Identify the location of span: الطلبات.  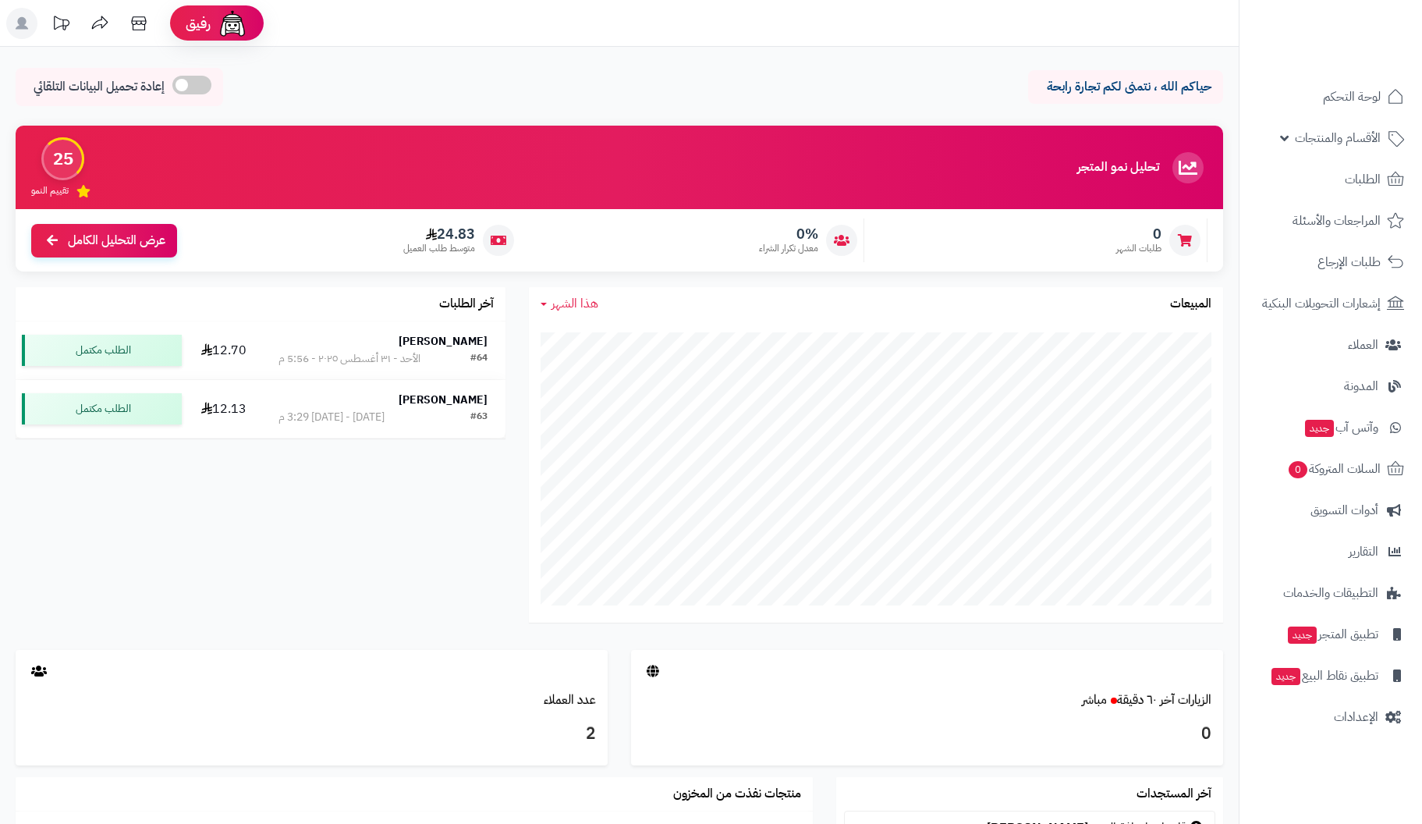
(1363, 179).